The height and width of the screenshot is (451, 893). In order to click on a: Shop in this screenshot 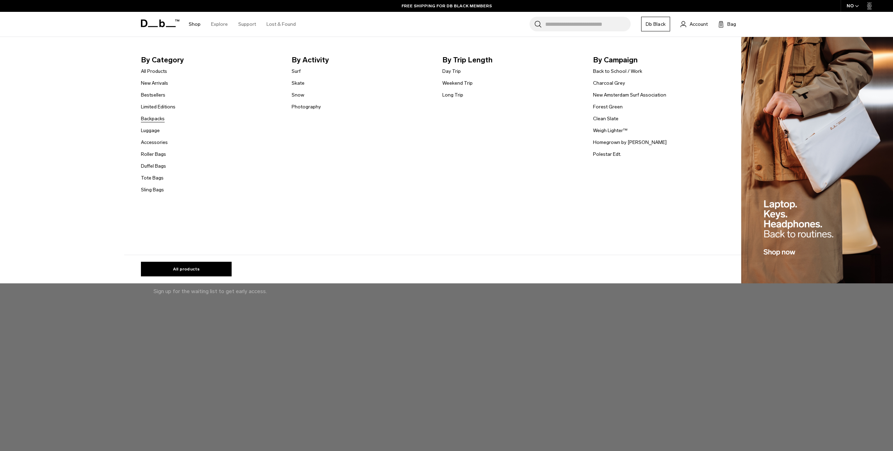, I will do `click(195, 24)`.